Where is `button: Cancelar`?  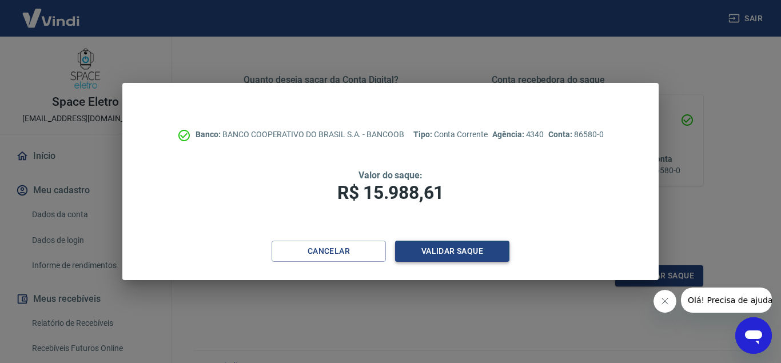
button: Cancelar is located at coordinates (329, 251).